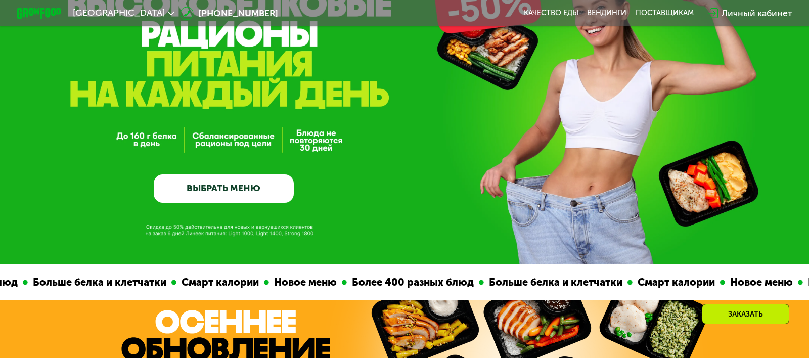 The height and width of the screenshot is (358, 809). I want to click on a: Вендинги, so click(607, 13).